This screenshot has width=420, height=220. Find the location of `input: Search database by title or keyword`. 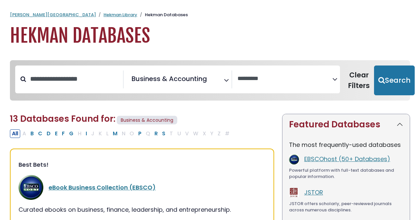

input: Search database by title or keyword is located at coordinates (74, 79).